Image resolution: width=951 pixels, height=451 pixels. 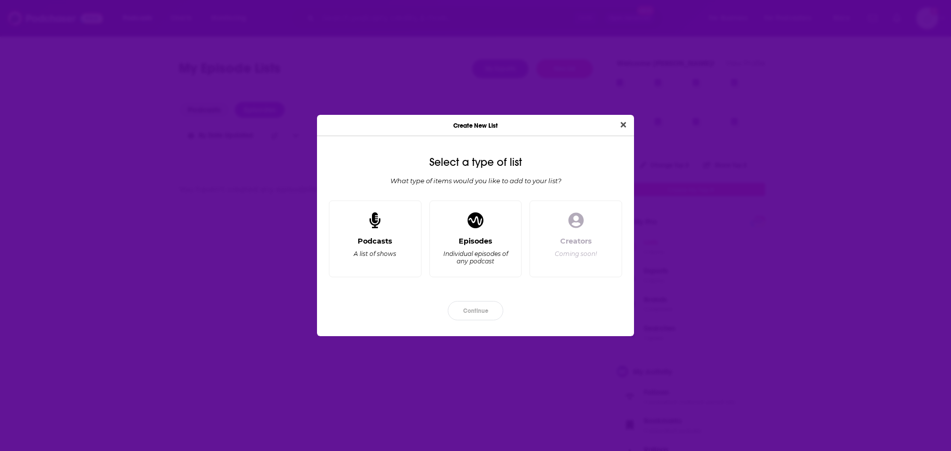 What do you see at coordinates (475, 162) in the screenshot?
I see `div: Select a type of list` at bounding box center [475, 162].